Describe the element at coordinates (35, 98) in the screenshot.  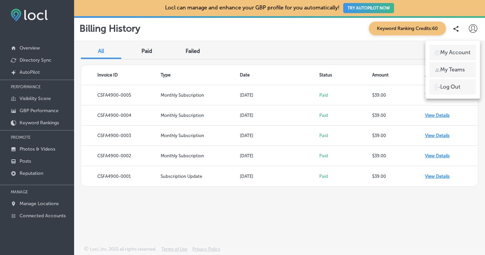
I see `p: Visibility Score` at that location.